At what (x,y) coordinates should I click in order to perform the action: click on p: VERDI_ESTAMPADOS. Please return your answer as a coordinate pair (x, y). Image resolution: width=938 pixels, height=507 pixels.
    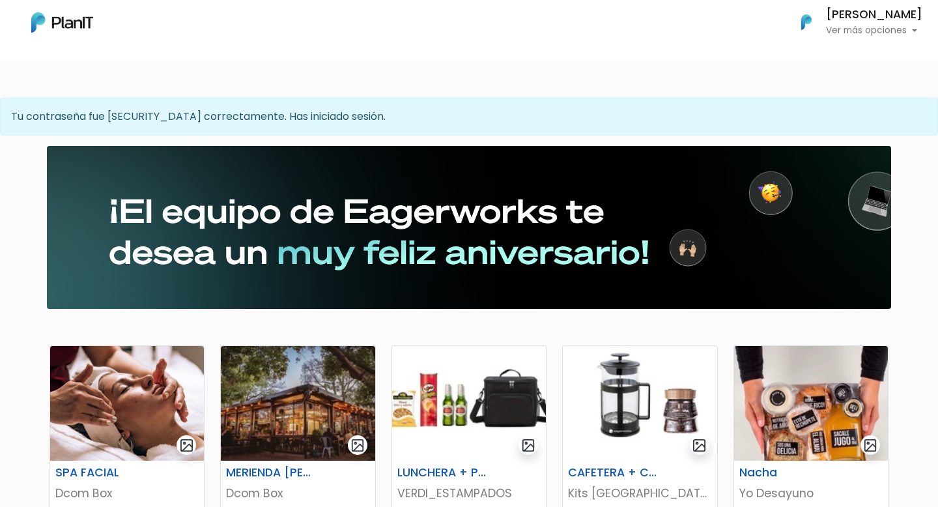
    Looking at the image, I should click on (469, 493).